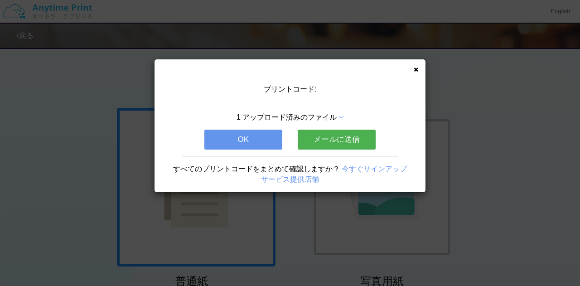 The height and width of the screenshot is (286, 580). Describe the element at coordinates (290, 179) in the screenshot. I see `a: サービス提供店舗` at that location.